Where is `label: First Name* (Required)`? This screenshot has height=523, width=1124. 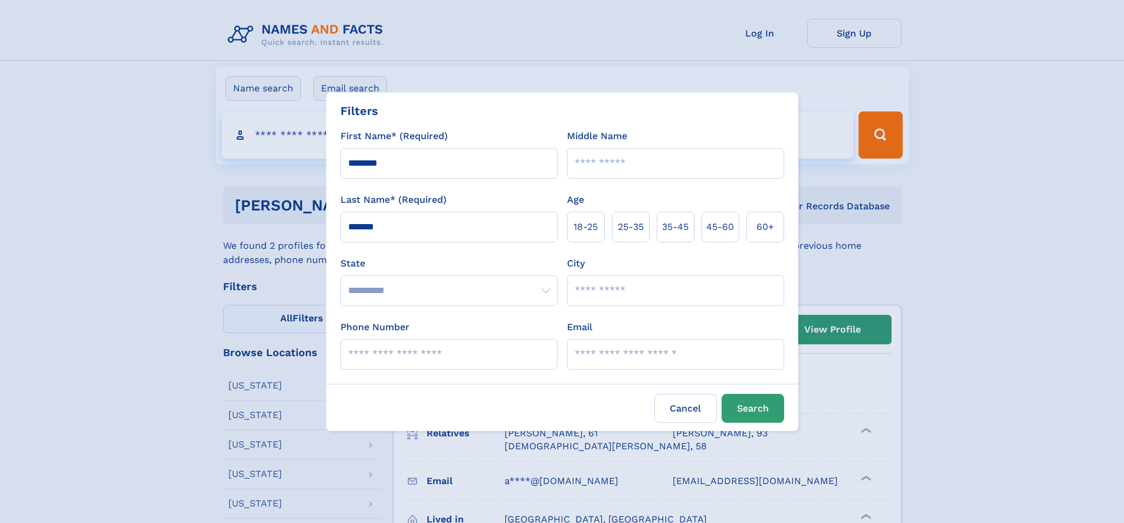 label: First Name* (Required) is located at coordinates (394, 136).